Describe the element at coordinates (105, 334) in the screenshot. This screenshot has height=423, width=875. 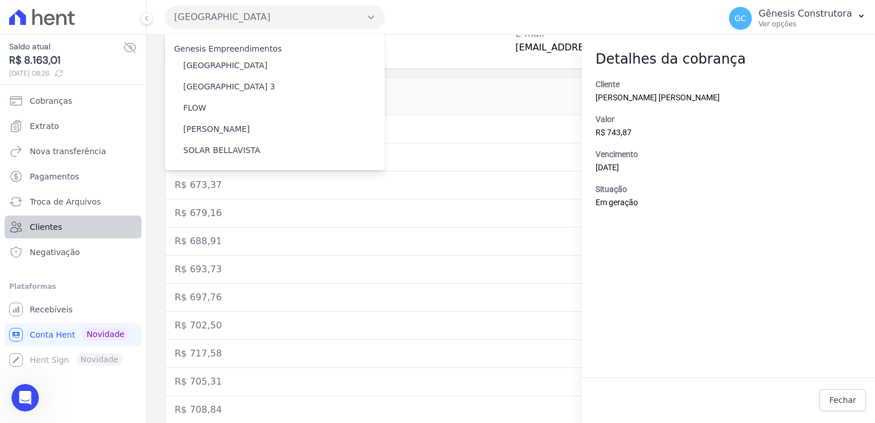
I see `span: Novidade` at that location.